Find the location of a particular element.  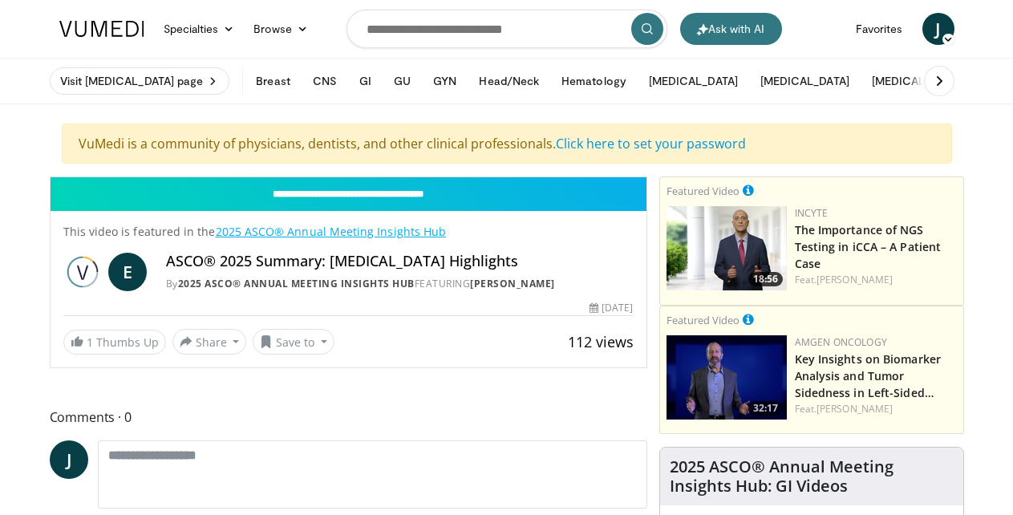

a: Click here to set your password is located at coordinates (650, 144).